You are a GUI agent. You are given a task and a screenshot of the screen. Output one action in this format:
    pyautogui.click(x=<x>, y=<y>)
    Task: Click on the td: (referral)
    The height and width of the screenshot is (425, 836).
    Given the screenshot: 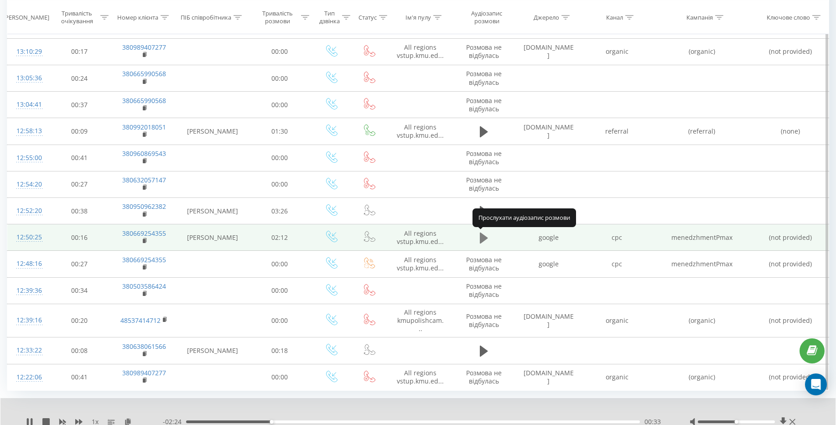 What is the action you would take?
    pyautogui.click(x=702, y=131)
    